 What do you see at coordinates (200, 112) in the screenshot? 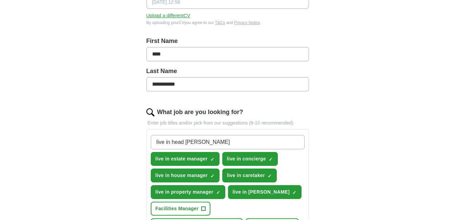
I see `label: What job are you looking for?` at bounding box center [200, 112].